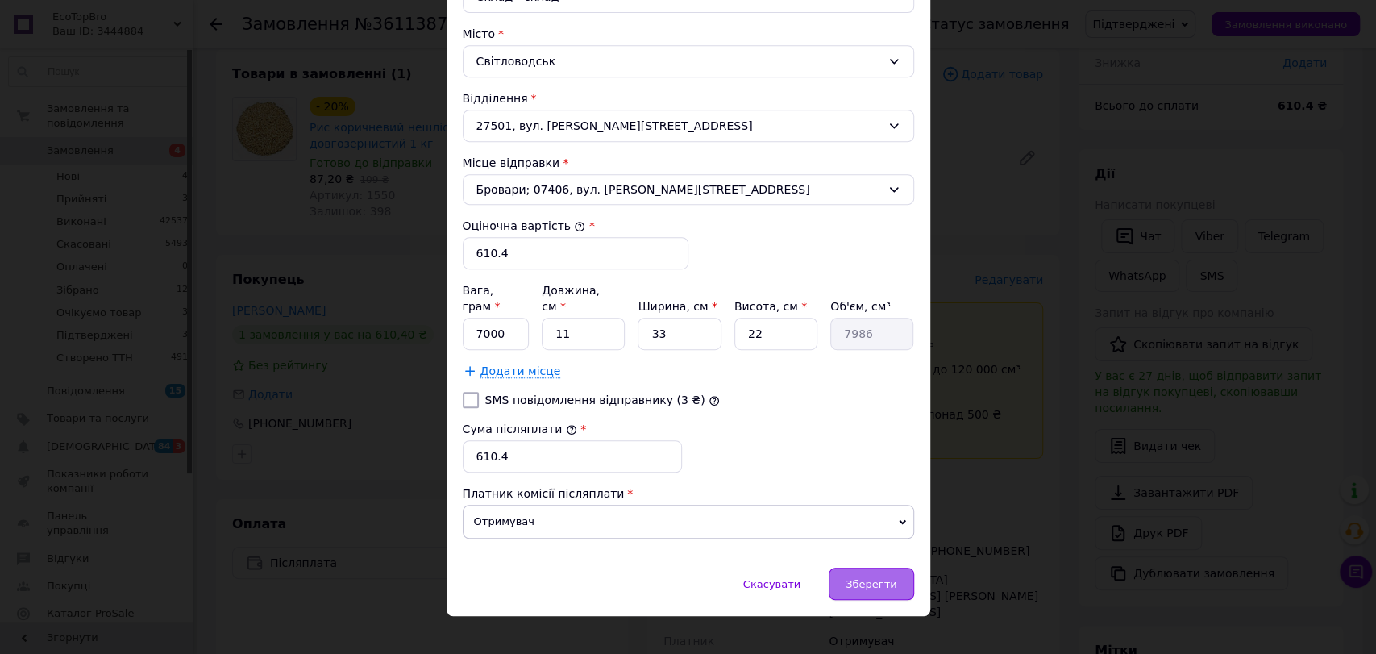 This screenshot has height=654, width=1376. I want to click on label: Вага, грам, so click(481, 298).